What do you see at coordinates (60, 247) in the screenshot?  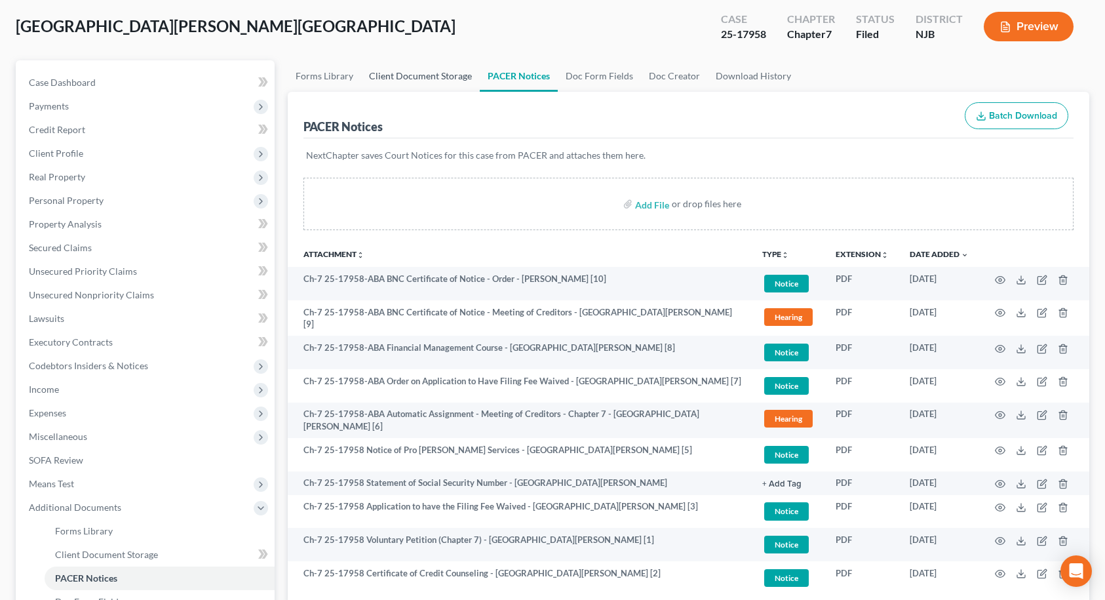 I see `span: Secured Claims` at bounding box center [60, 247].